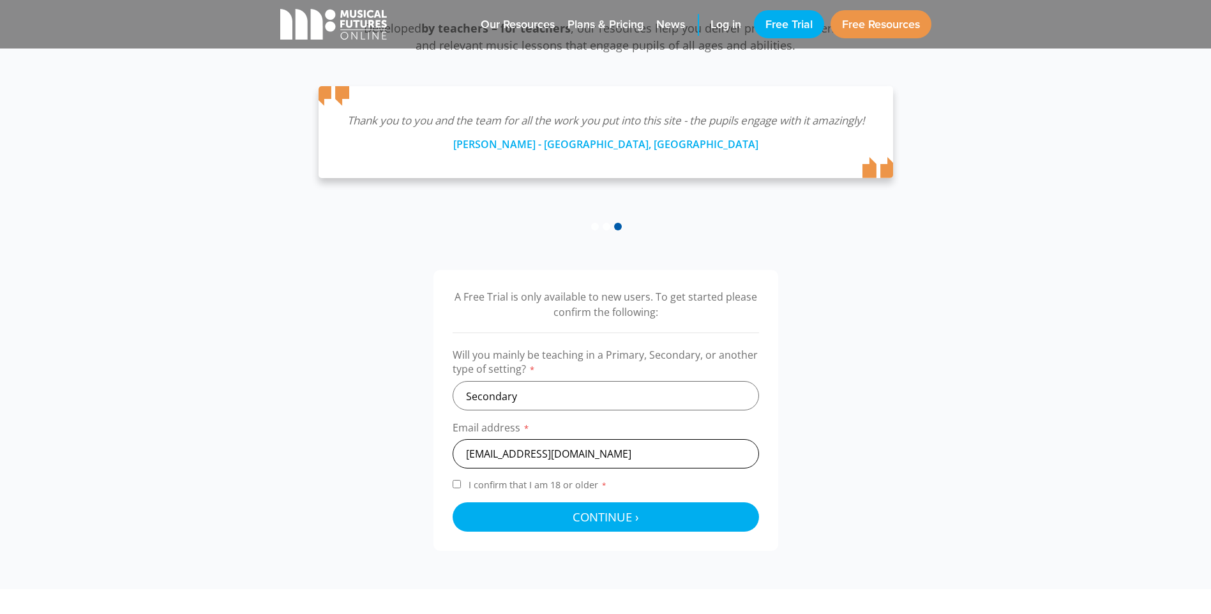  Describe the element at coordinates (606, 516) in the screenshot. I see `span: Continue ›` at that location.